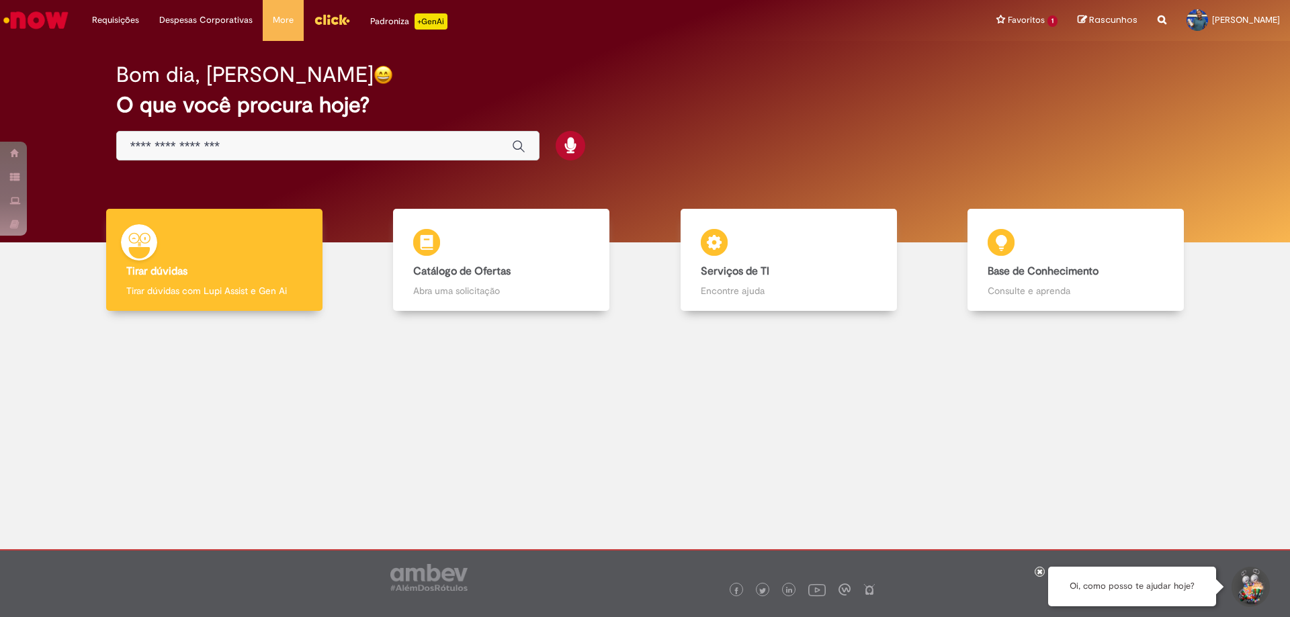 Image resolution: width=1290 pixels, height=617 pixels. What do you see at coordinates (429, 578) in the screenshot?
I see `img: logo_footer_ambev_rotulo_gray.png` at bounding box center [429, 578].